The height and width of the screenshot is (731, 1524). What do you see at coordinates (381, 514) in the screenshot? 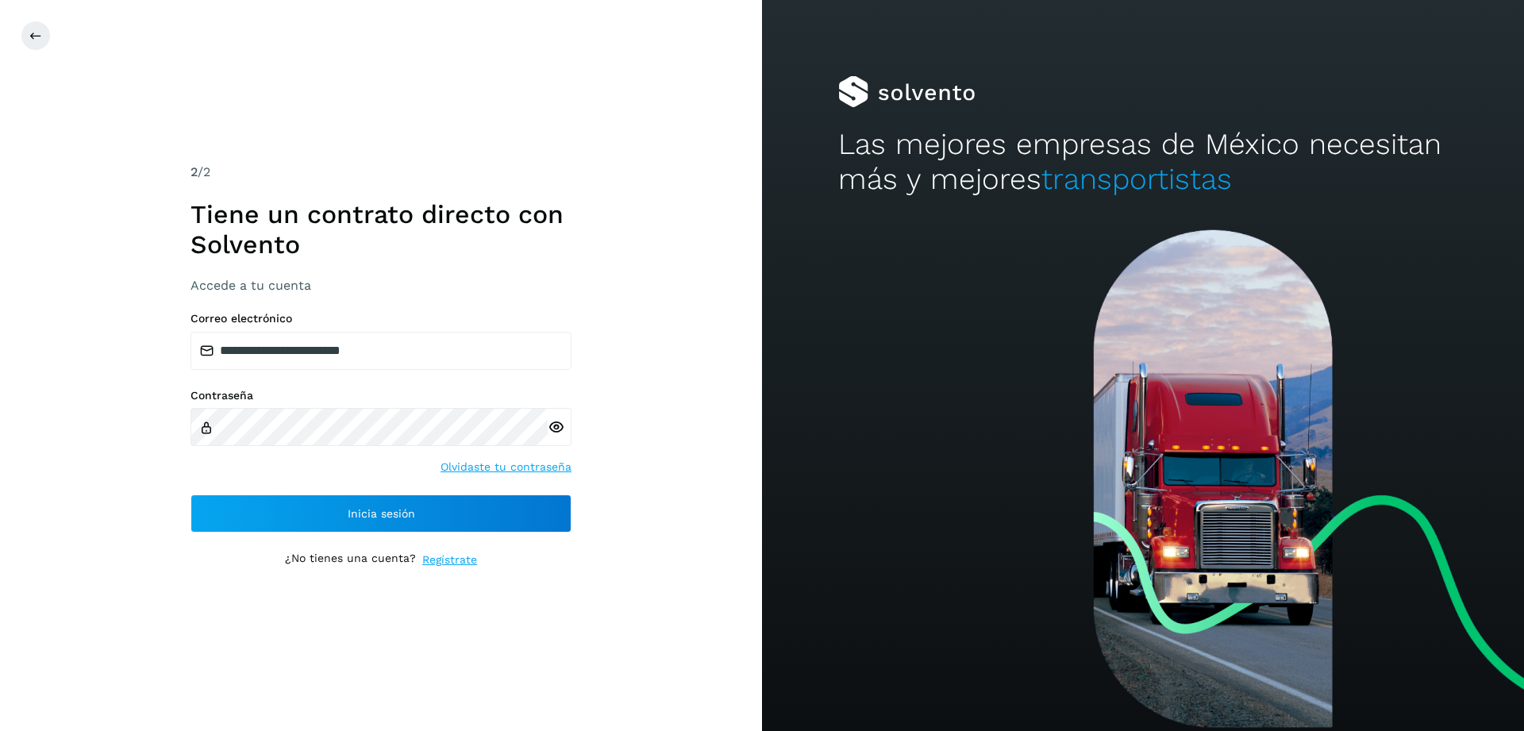
I see `span: Inicia sesión` at bounding box center [381, 514].